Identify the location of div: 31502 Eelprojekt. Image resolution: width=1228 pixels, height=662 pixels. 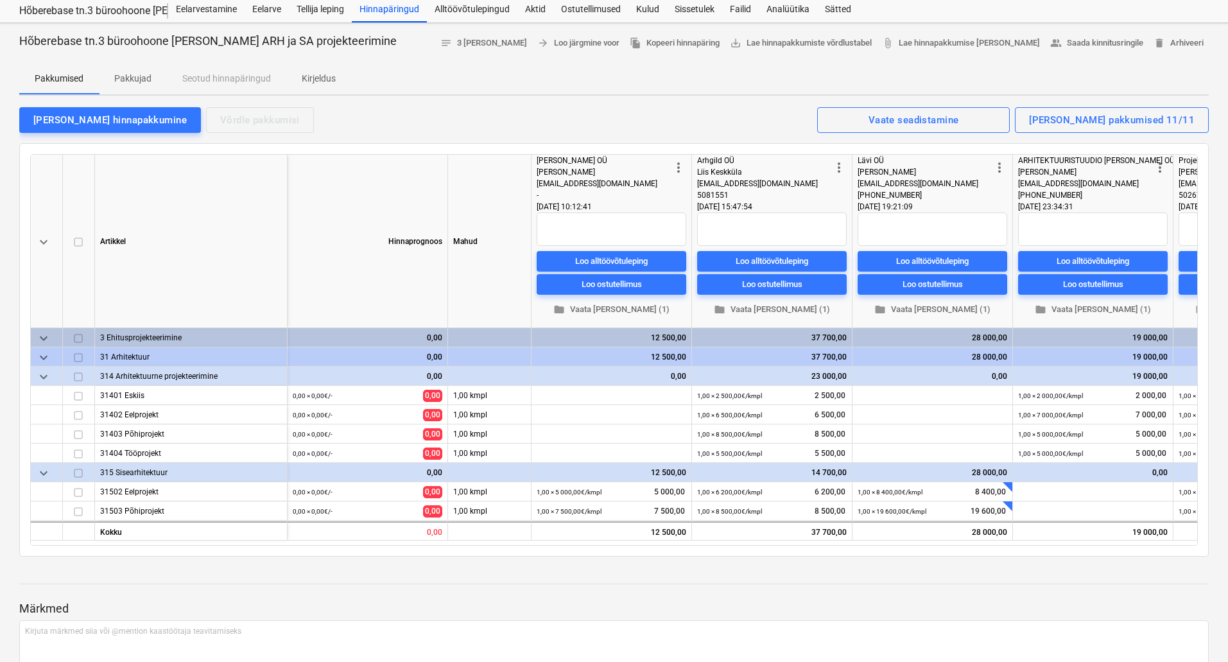
(191, 491).